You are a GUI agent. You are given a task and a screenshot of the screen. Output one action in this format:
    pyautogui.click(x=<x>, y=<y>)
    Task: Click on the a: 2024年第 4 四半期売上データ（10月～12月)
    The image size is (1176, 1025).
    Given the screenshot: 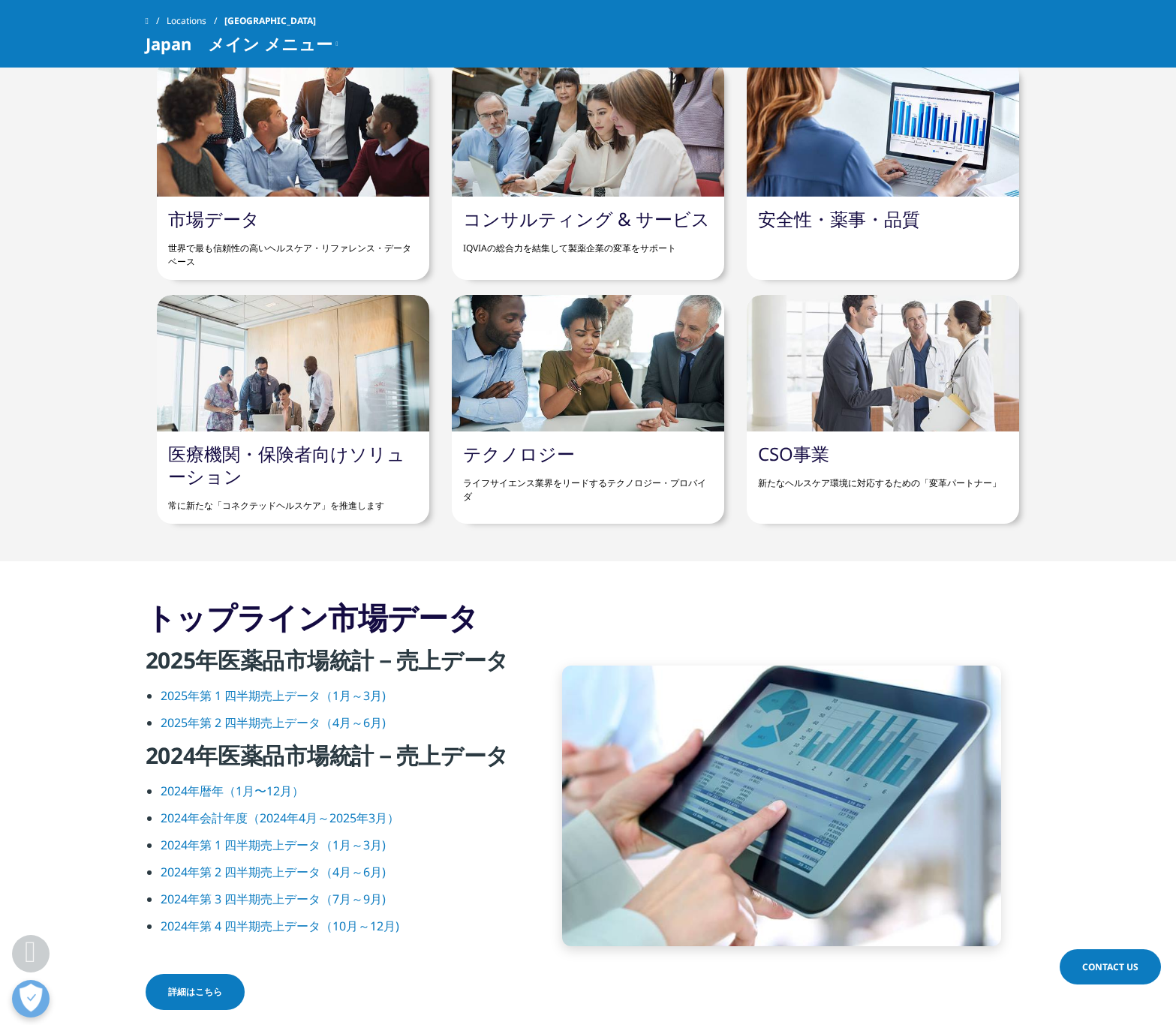 What is the action you would take?
    pyautogui.click(x=279, y=926)
    